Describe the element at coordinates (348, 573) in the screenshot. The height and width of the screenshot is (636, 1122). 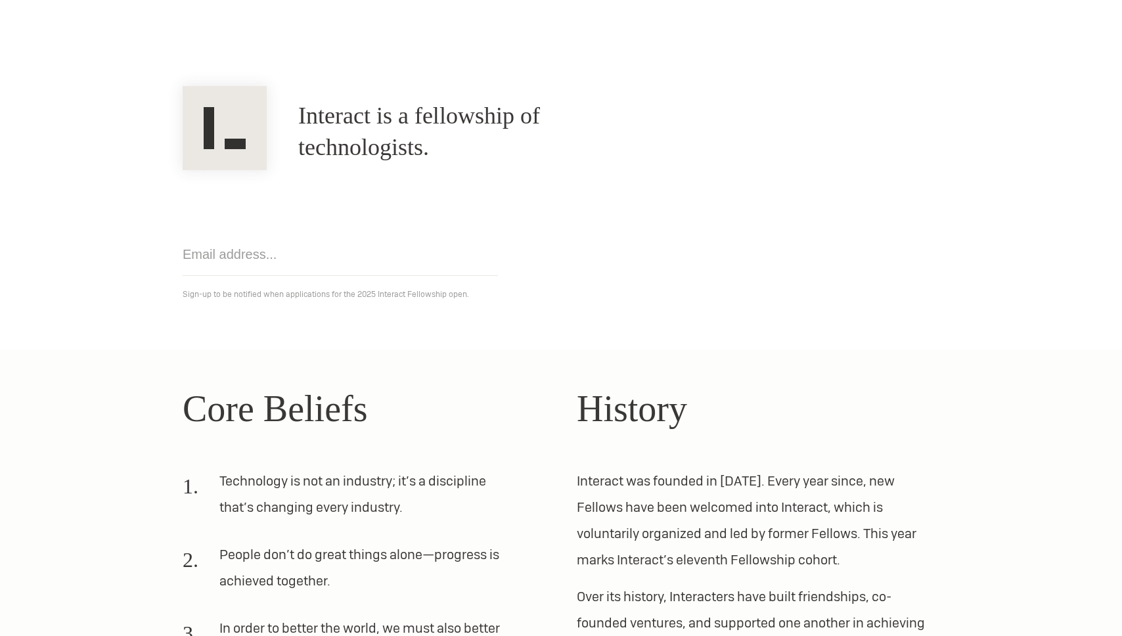
I see `li: People don’t do great things alone—progress is achieved together.` at that location.